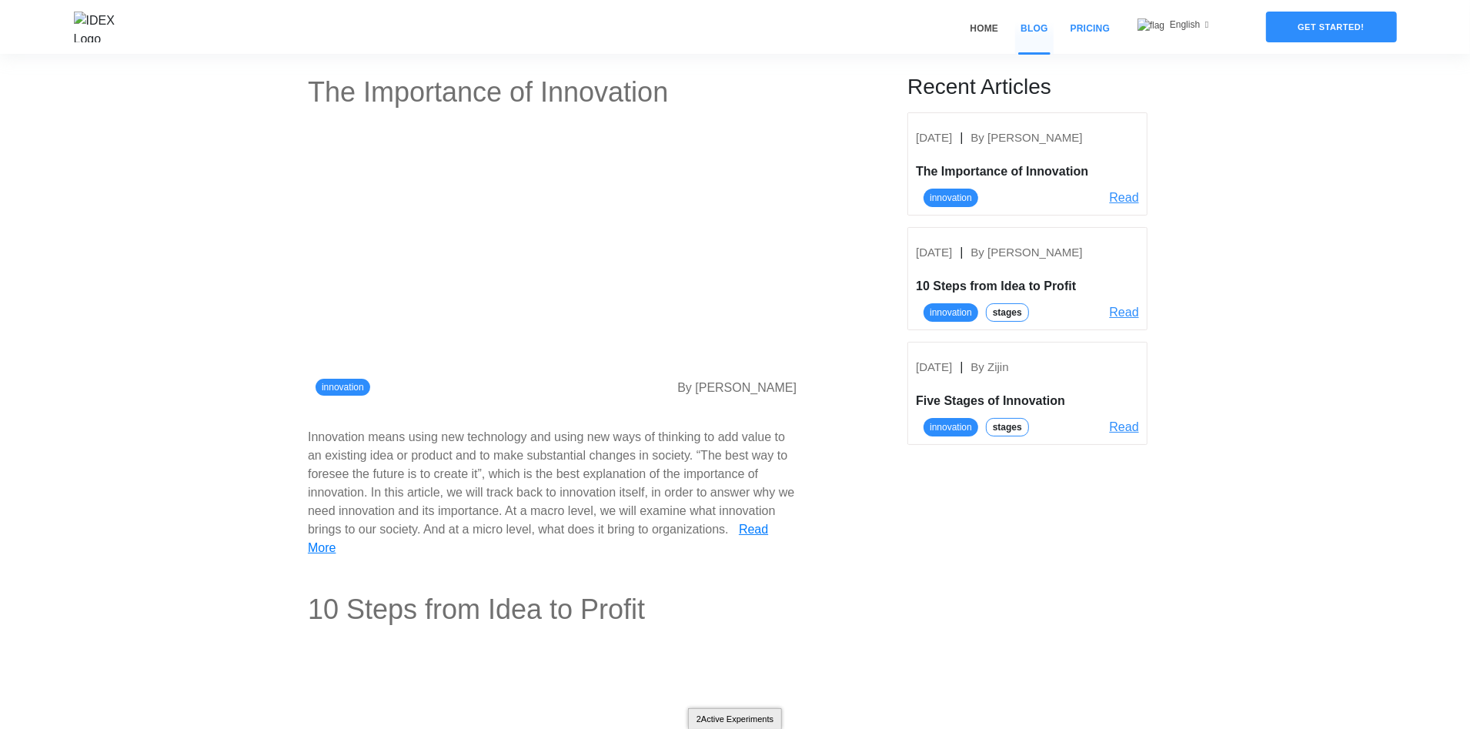  I want to click on h3: Recent Articles, so click(1027, 87).